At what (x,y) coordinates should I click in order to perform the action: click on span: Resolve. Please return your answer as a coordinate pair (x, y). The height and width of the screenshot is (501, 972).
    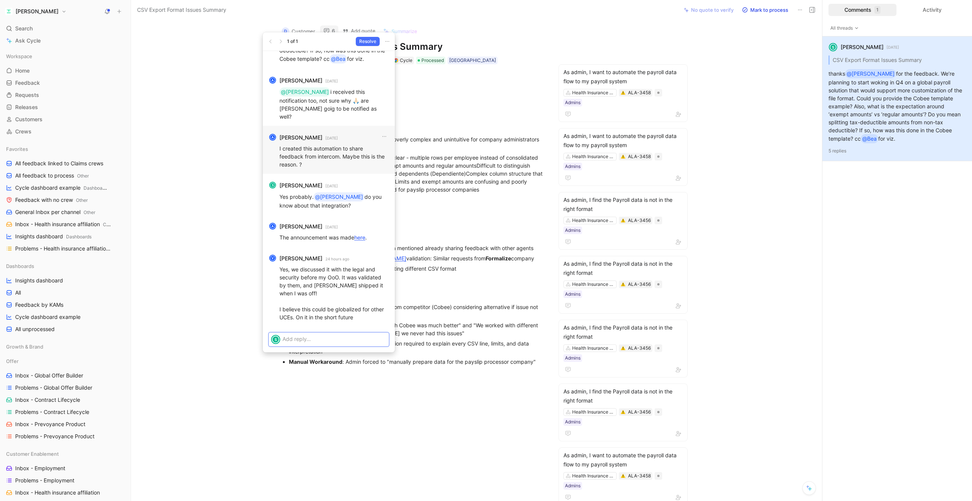
    Looking at the image, I should click on (368, 41).